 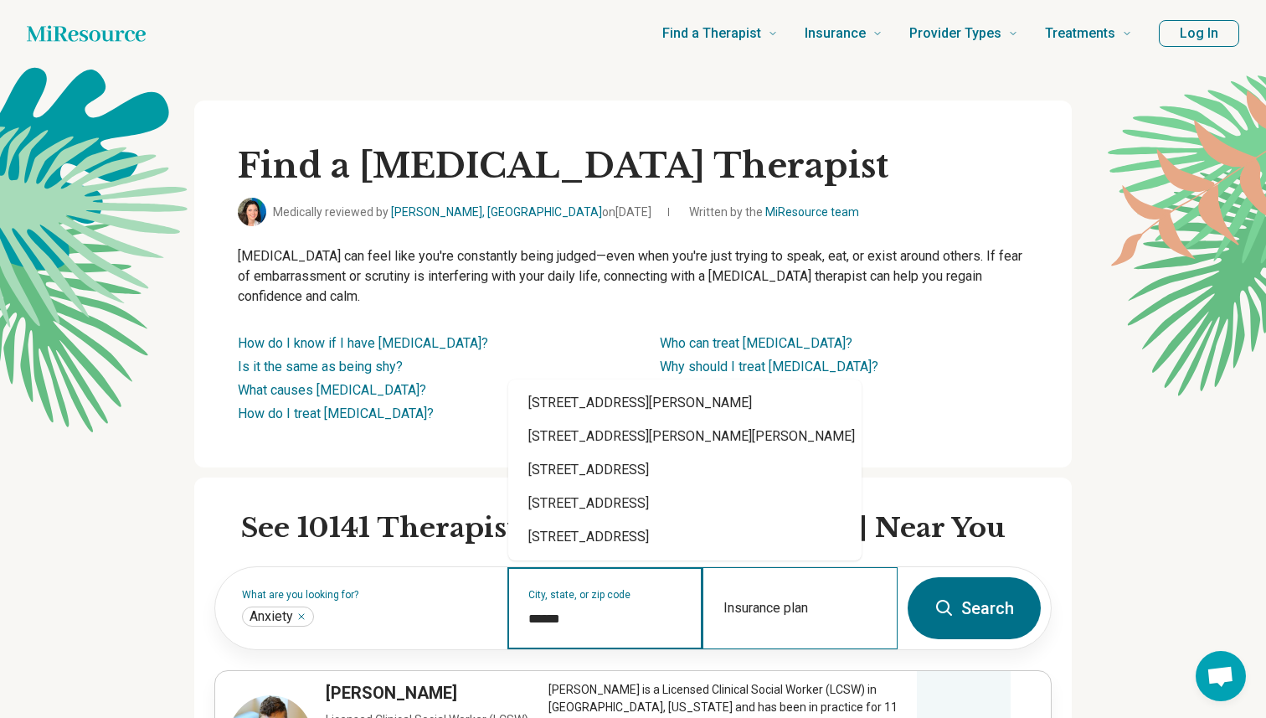 What do you see at coordinates (302, 616) in the screenshot?
I see `button: Anxiety` at bounding box center [302, 616].